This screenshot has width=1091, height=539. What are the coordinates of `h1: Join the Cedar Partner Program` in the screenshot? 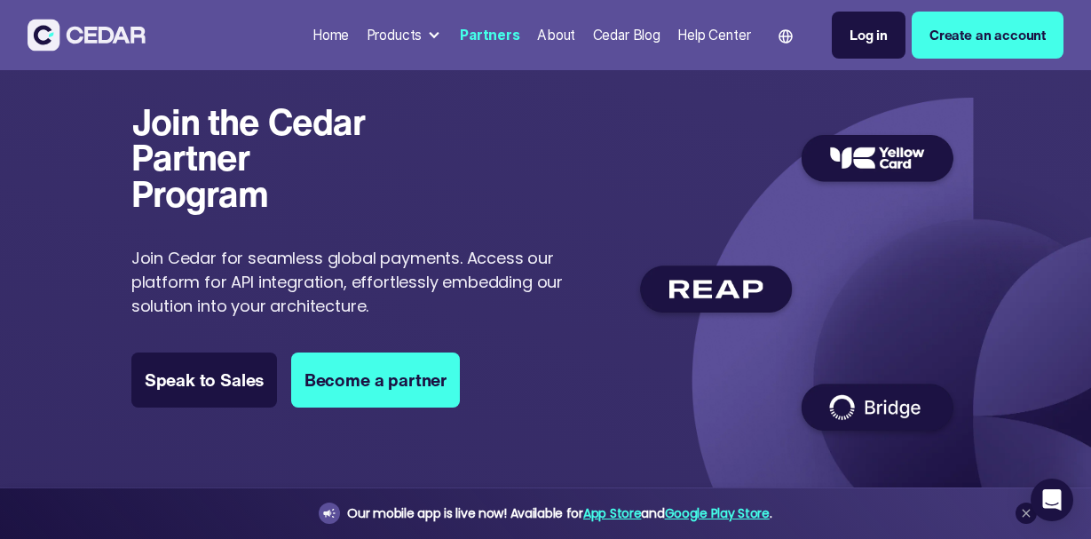 It's located at (261, 157).